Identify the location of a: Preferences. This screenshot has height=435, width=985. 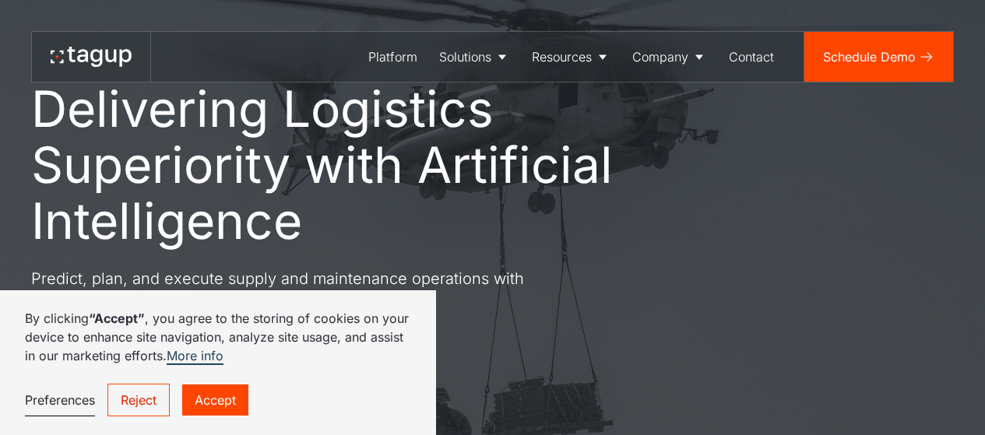
(60, 400).